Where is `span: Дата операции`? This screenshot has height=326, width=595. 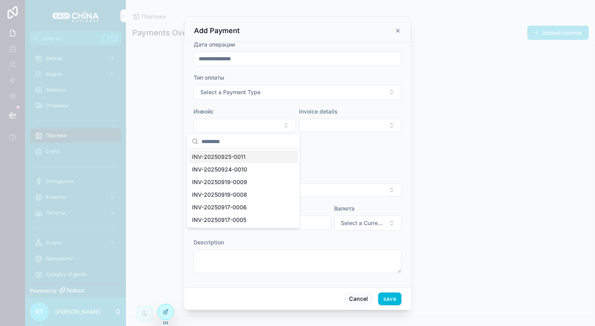
span: Дата операции is located at coordinates (214, 44).